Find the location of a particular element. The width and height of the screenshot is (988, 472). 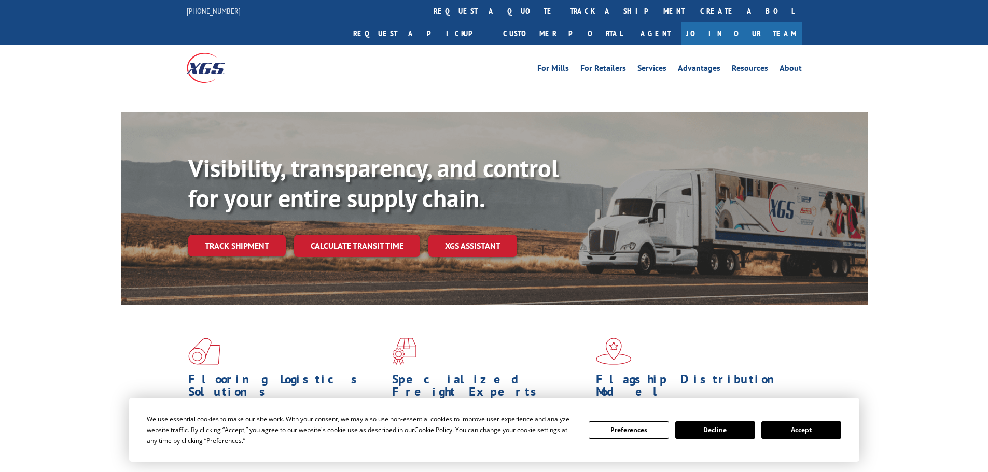

a: Track shipment is located at coordinates (237, 246).